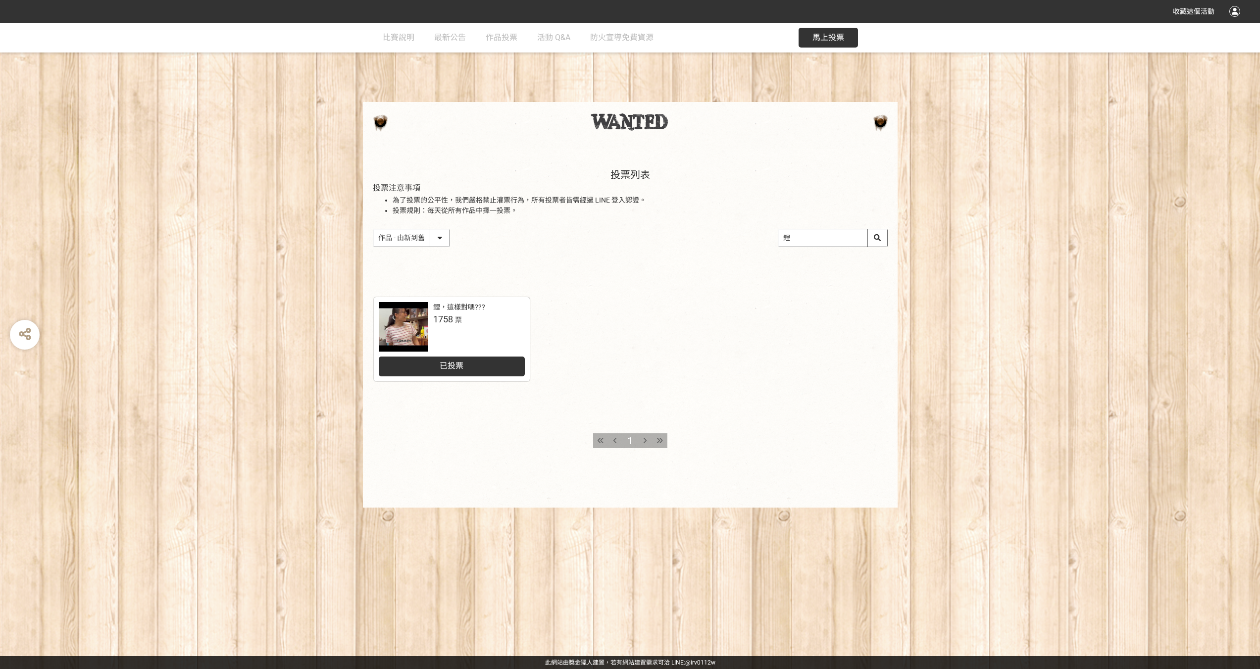 The height and width of the screenshot is (669, 1260). I want to click on span: 可洽 LINE:, so click(630, 663).